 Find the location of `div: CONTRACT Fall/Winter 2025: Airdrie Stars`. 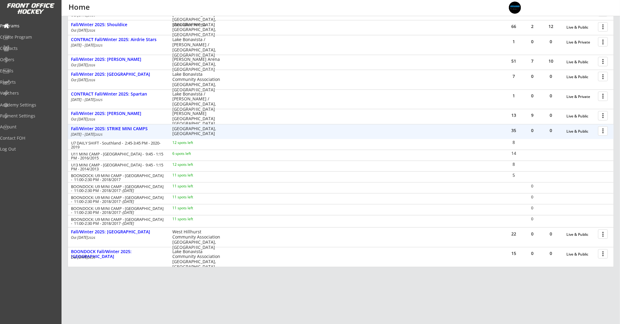

div: CONTRACT Fall/Winter 2025: Airdrie Stars is located at coordinates (118, 40).